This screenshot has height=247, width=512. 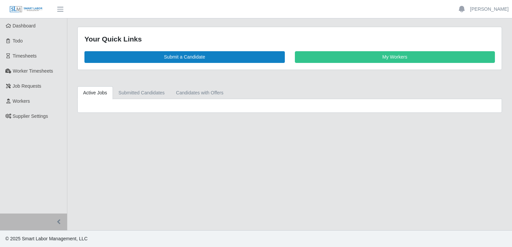 What do you see at coordinates (95, 93) in the screenshot?
I see `a: Active Jobs` at bounding box center [95, 93].